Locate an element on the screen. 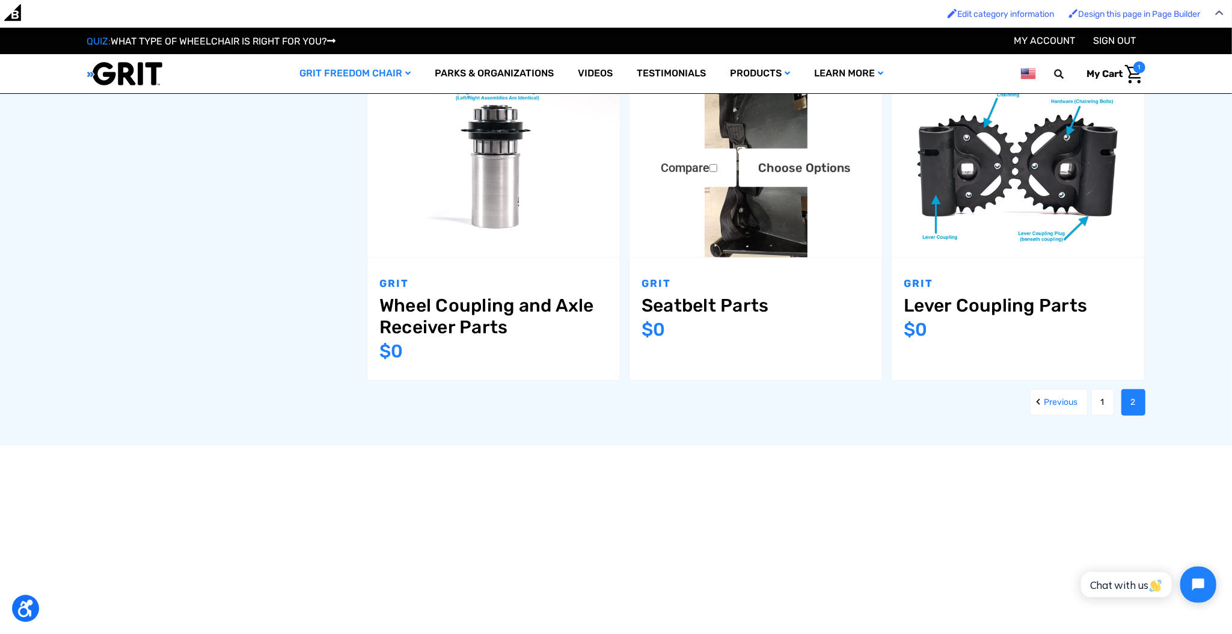 The width and height of the screenshot is (1232, 634). a: Account is located at coordinates (1045, 40).